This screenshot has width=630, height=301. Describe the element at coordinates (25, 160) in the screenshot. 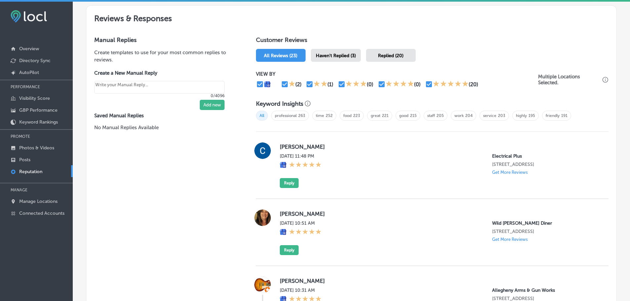

I see `p: Posts` at that location.